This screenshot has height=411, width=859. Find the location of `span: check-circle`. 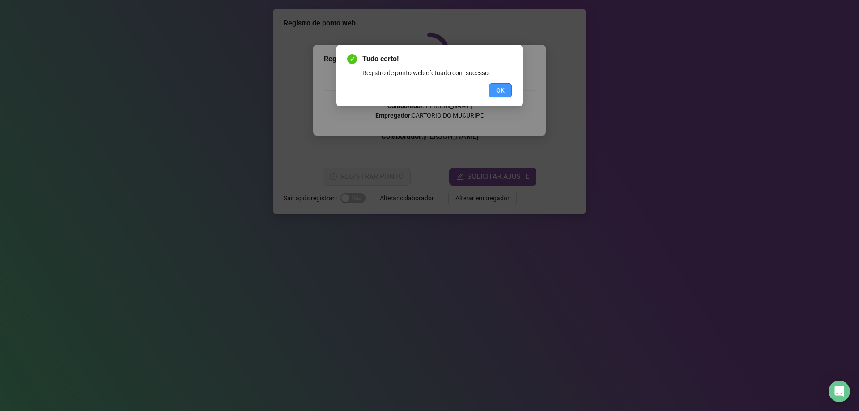

span: check-circle is located at coordinates (352, 59).